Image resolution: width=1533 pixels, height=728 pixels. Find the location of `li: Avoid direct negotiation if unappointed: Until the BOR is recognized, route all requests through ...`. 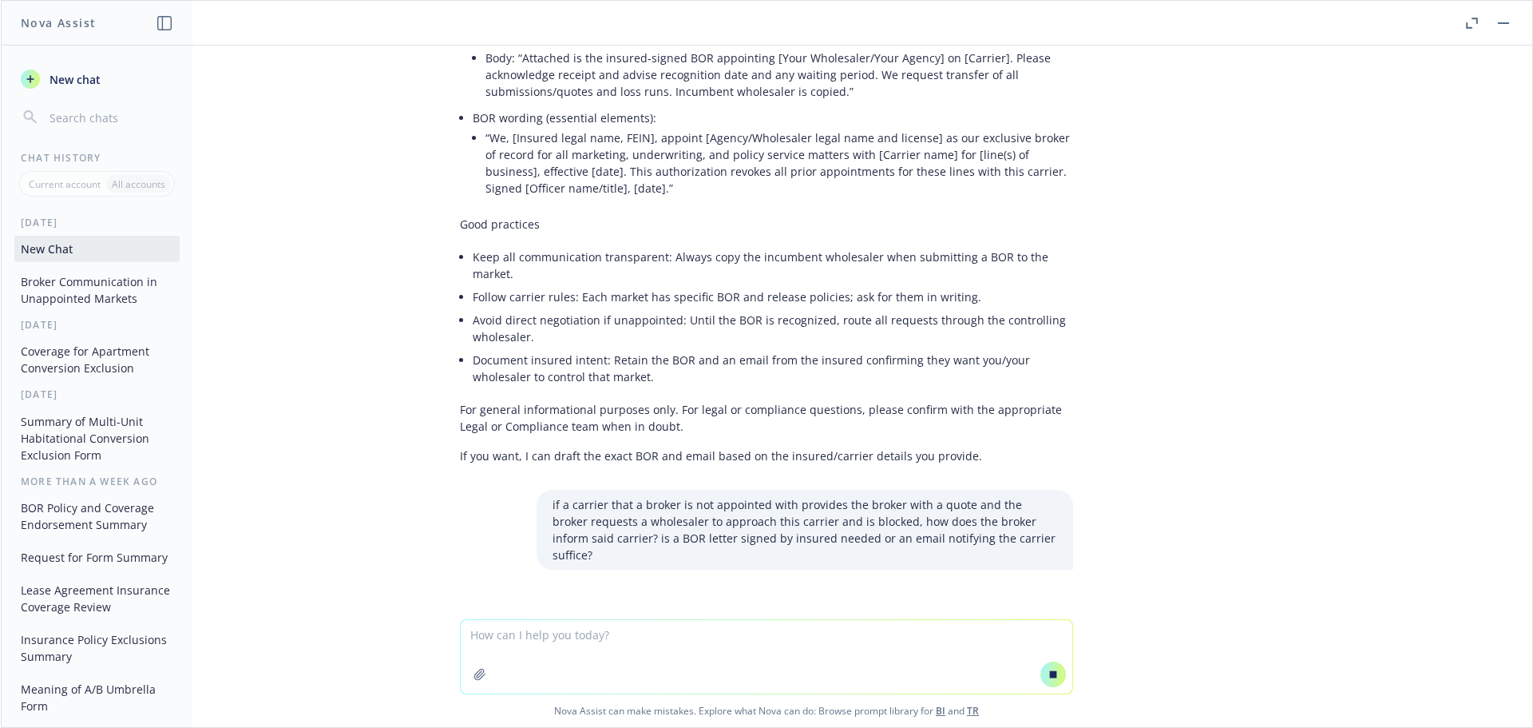

li: Avoid direct negotiation if unappointed: Until the BOR is recognized, route all requests through ... is located at coordinates (773, 328).